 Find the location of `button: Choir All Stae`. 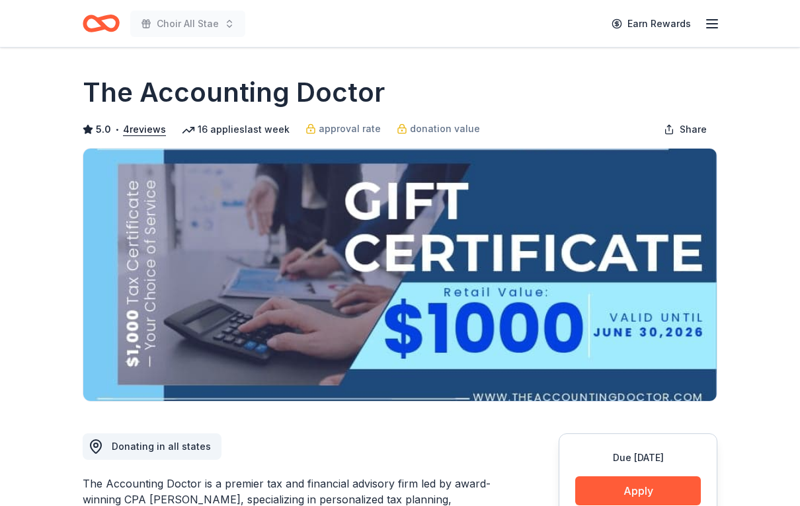

button: Choir All Stae is located at coordinates (188, 24).